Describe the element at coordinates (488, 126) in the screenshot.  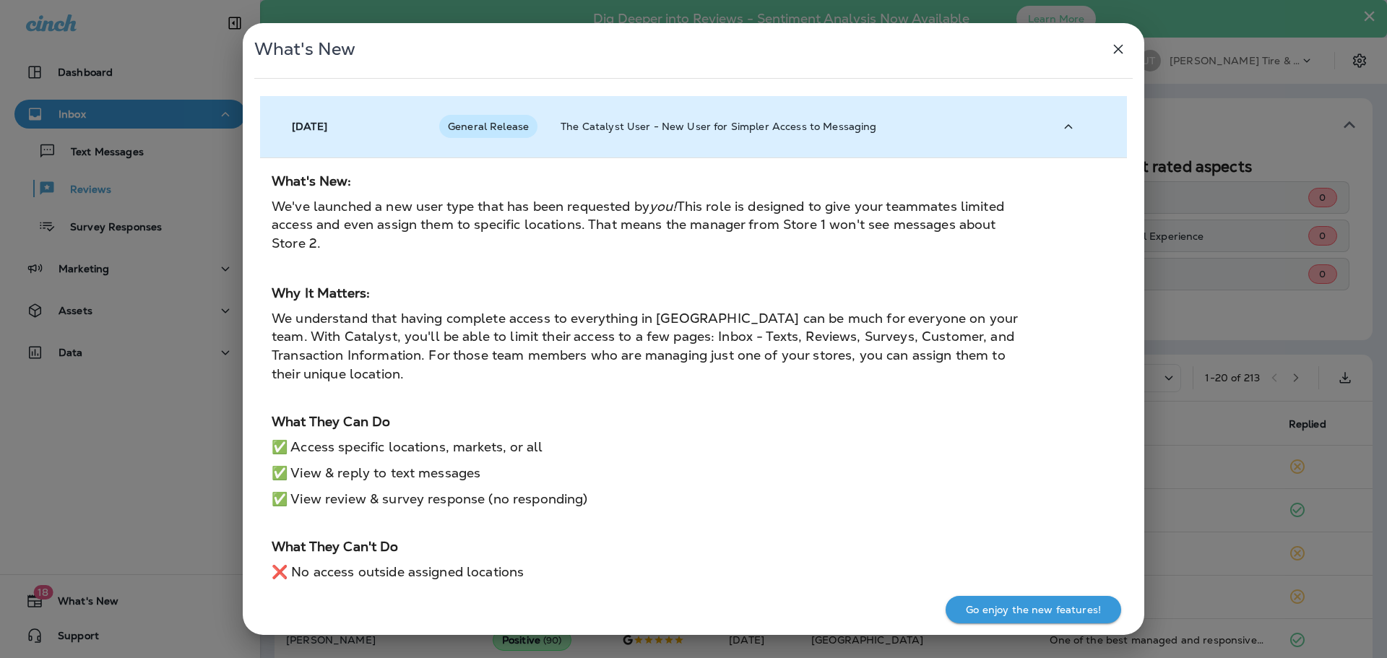
I see `span: General Release` at that location.